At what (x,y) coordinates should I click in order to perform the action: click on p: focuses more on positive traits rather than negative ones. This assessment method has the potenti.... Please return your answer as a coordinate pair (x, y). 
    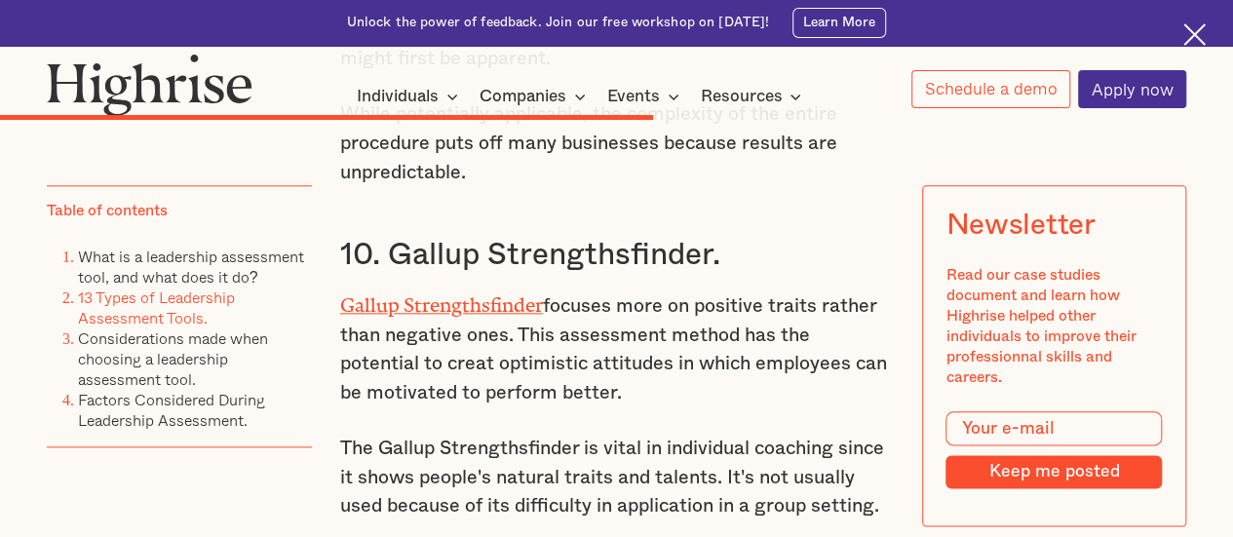
    Looking at the image, I should click on (617, 347).